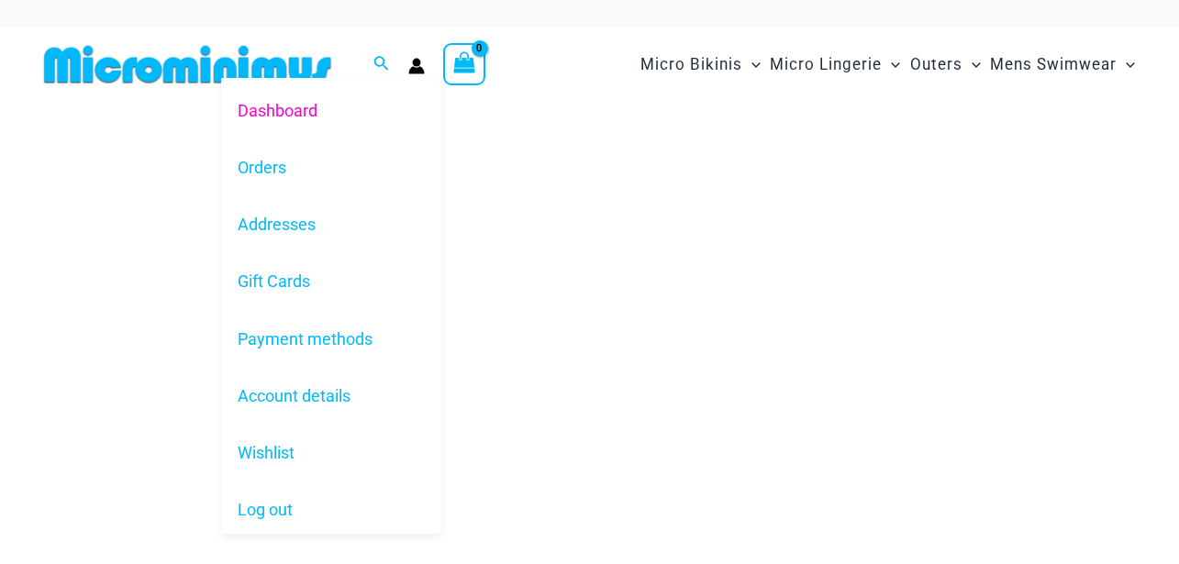  I want to click on span: Micro Bikinis, so click(691, 64).